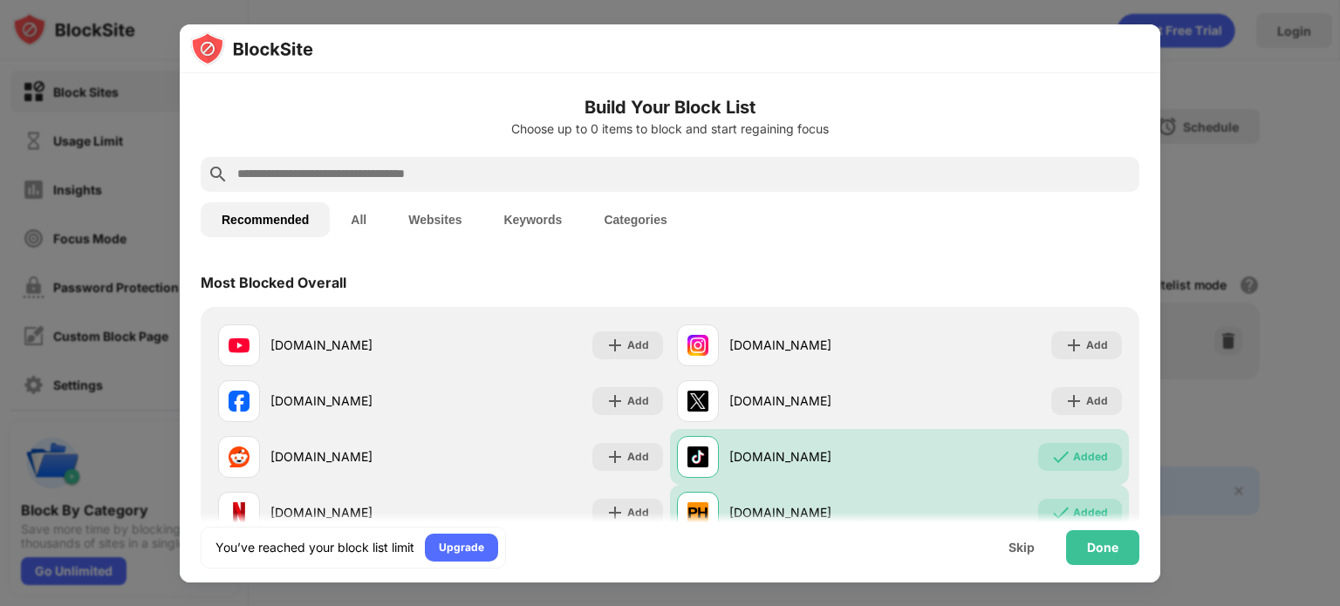 The height and width of the screenshot is (606, 1340). I want to click on button: Websites, so click(434, 220).